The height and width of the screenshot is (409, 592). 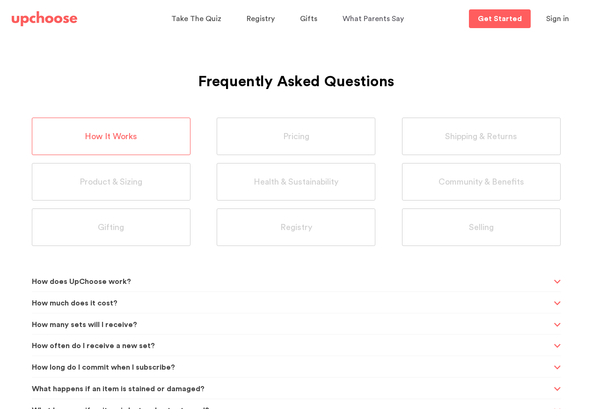 I want to click on span: What Parents Say, so click(x=373, y=19).